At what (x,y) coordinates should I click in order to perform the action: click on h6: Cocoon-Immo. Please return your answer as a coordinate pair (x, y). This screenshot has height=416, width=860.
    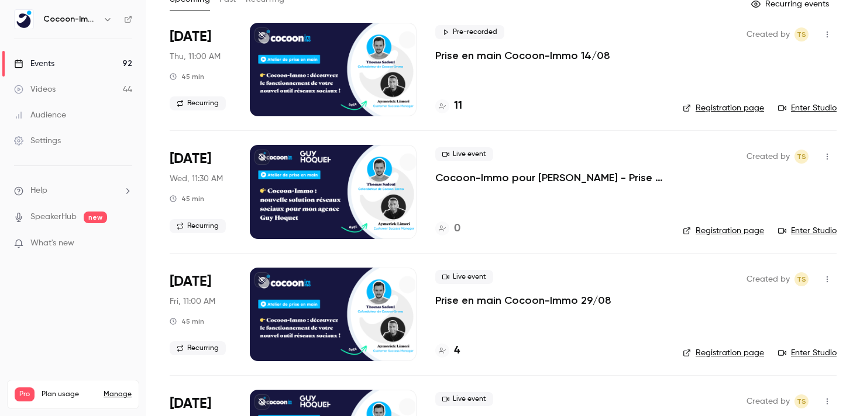
    Looking at the image, I should click on (71, 19).